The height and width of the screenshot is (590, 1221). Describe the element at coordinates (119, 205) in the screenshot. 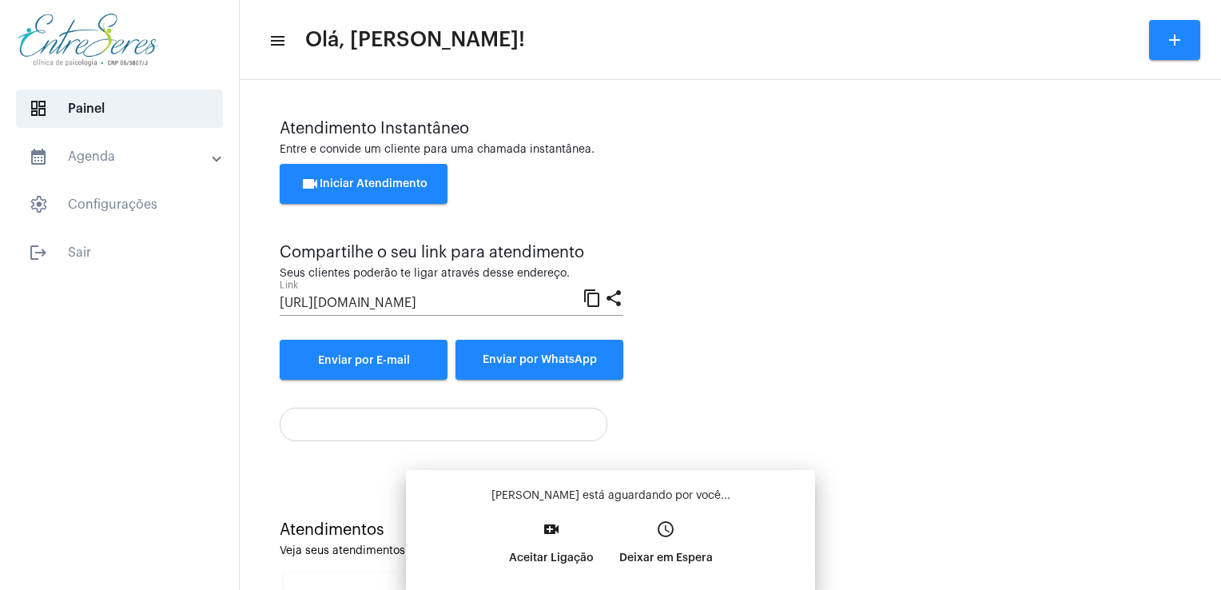

I see `span: Configurações` at that location.